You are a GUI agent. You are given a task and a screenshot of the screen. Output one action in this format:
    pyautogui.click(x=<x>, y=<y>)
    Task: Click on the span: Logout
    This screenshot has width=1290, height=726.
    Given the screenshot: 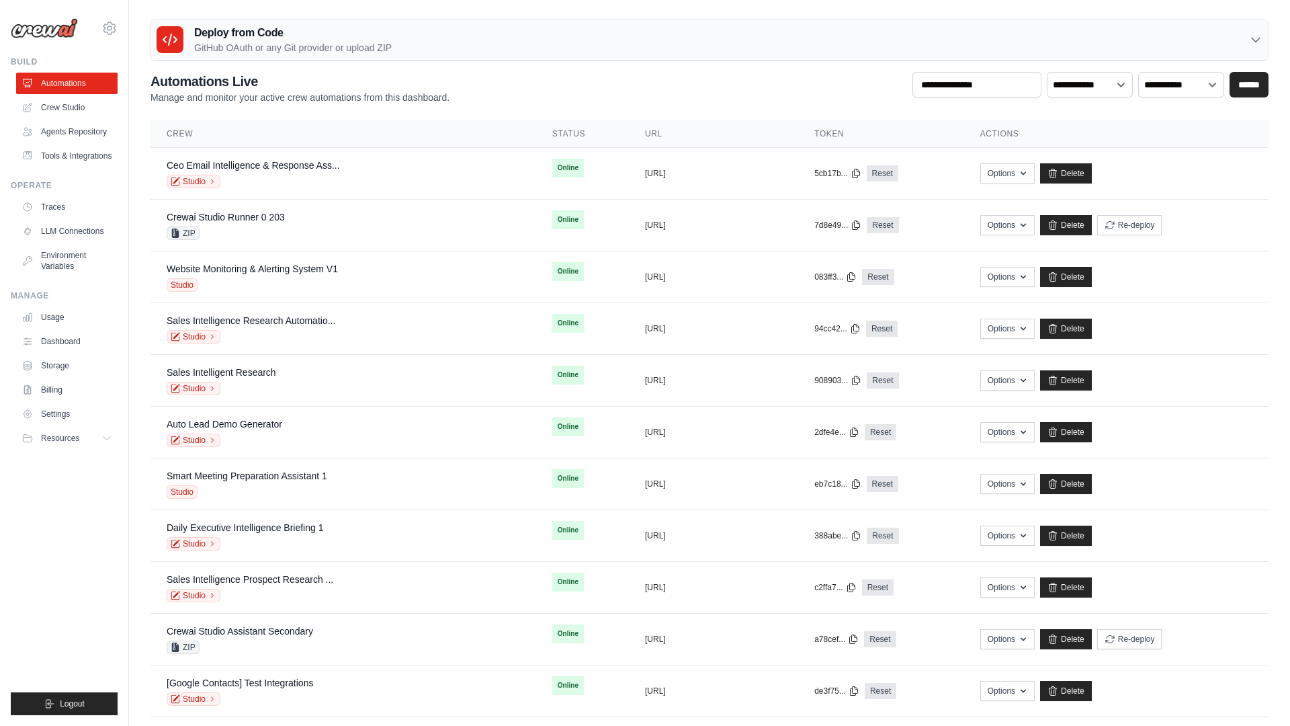 What is the action you would take?
    pyautogui.click(x=72, y=704)
    